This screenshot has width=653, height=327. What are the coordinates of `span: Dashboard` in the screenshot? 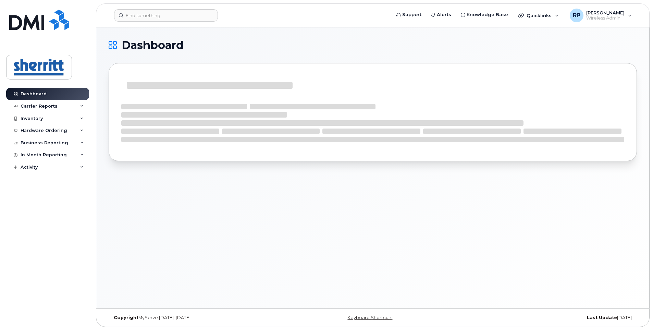 It's located at (152, 45).